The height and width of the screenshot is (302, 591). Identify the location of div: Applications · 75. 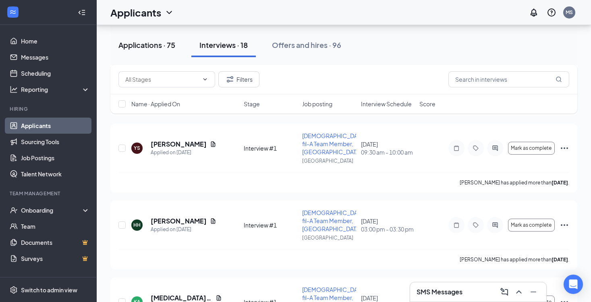
(147, 45).